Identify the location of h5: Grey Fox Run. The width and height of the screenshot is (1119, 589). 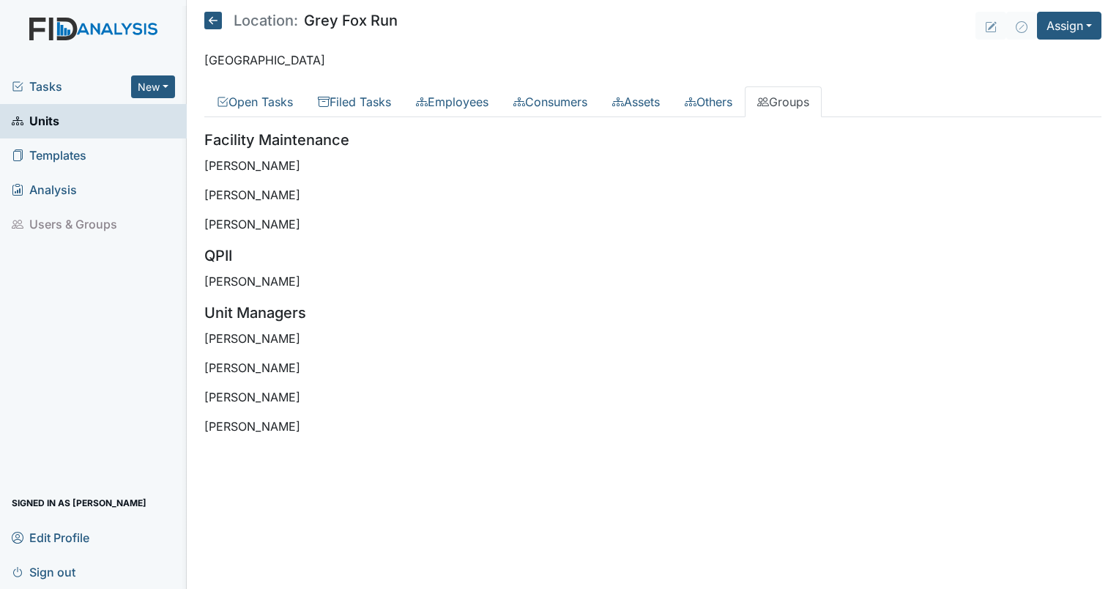
(301, 21).